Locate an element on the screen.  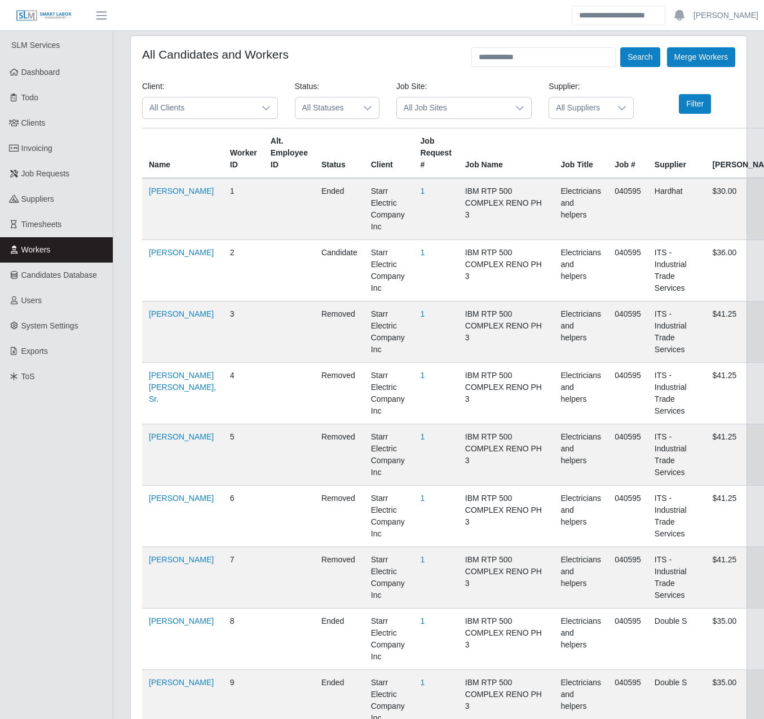
td: 6 is located at coordinates (243, 516).